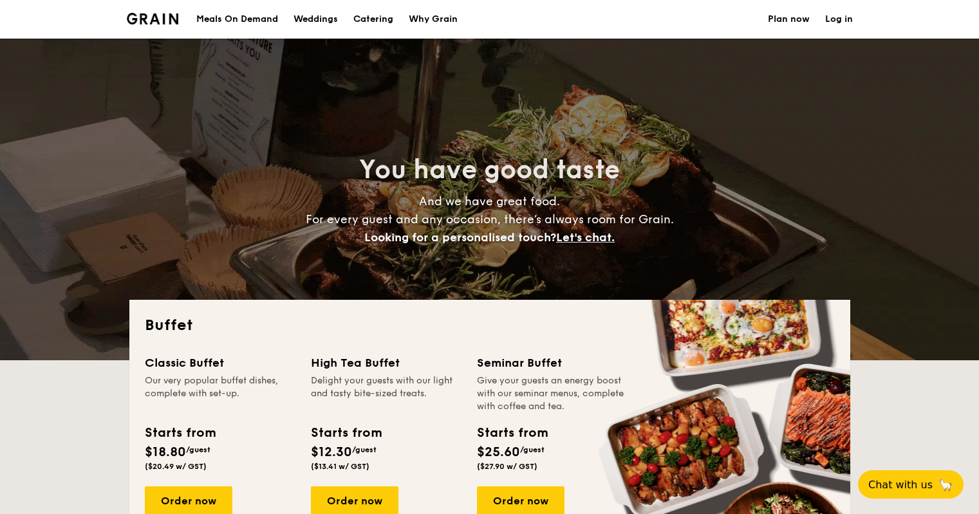 The width and height of the screenshot is (979, 514). Describe the element at coordinates (220, 394) in the screenshot. I see `div: Our very popular buffet dishes, complete with set-up.` at that location.